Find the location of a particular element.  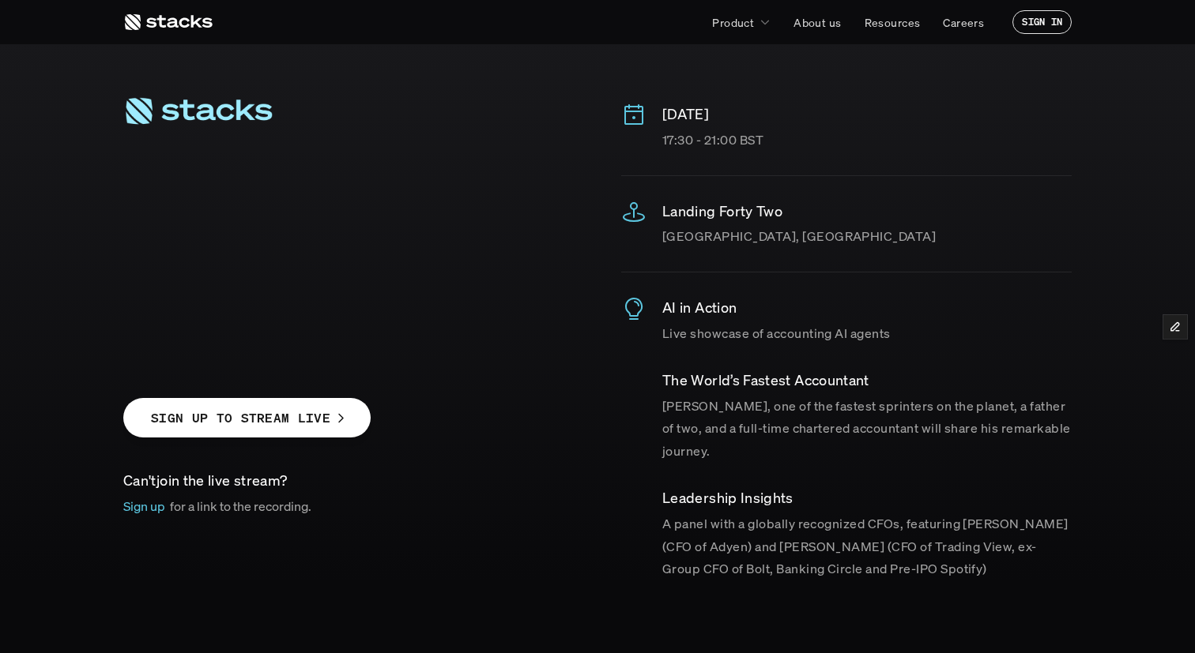

p: join the live stream? is located at coordinates (348, 480).